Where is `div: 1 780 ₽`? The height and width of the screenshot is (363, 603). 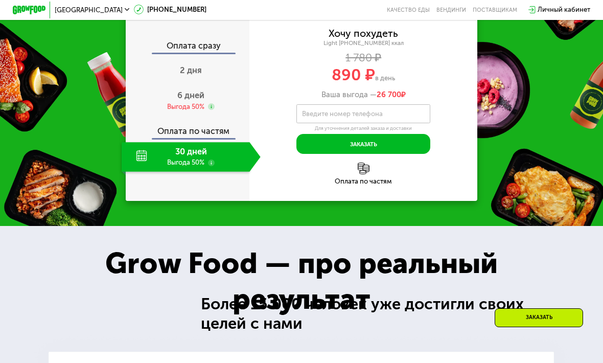
div: 1 780 ₽ is located at coordinates (363, 58).